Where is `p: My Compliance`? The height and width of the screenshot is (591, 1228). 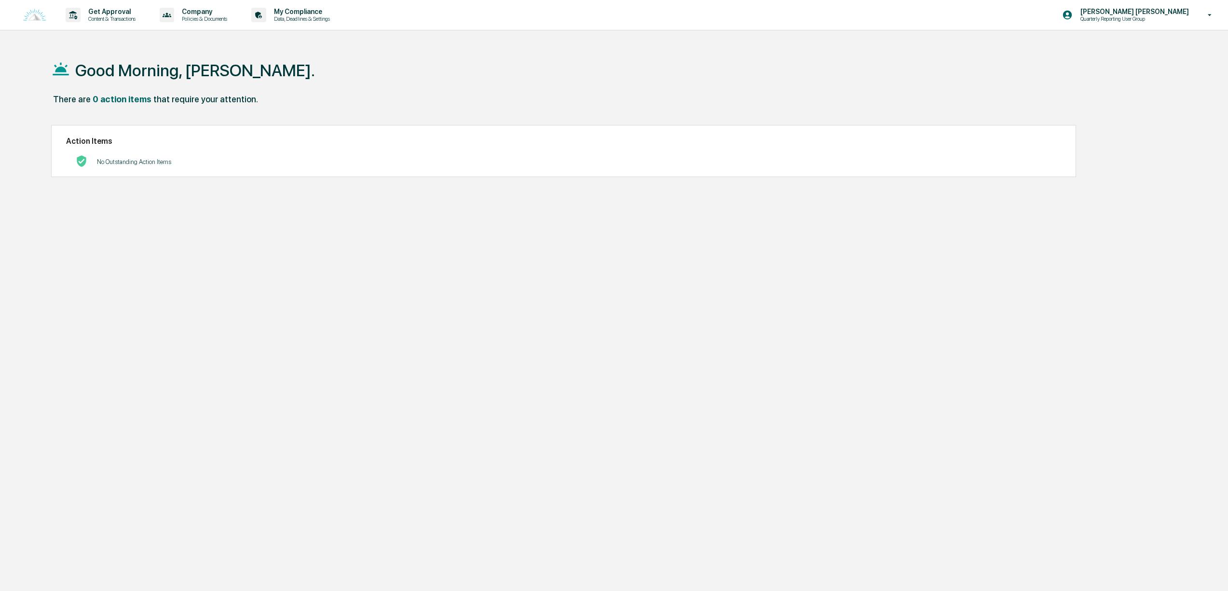 p: My Compliance is located at coordinates (300, 12).